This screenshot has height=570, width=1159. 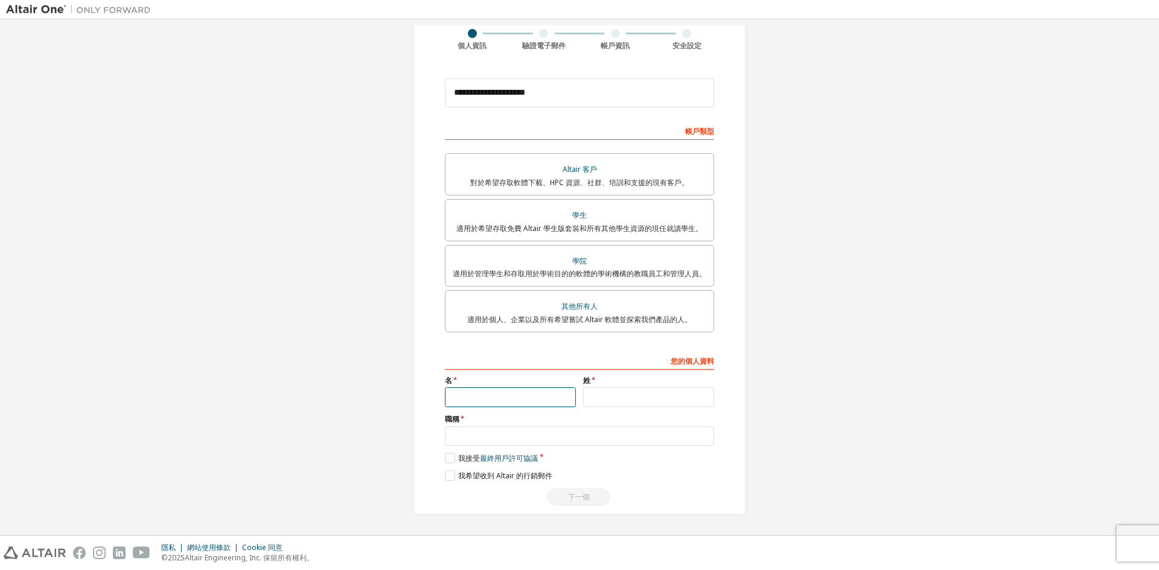 I want to click on div: Read and acccept EULA to continue, so click(x=580, y=497).